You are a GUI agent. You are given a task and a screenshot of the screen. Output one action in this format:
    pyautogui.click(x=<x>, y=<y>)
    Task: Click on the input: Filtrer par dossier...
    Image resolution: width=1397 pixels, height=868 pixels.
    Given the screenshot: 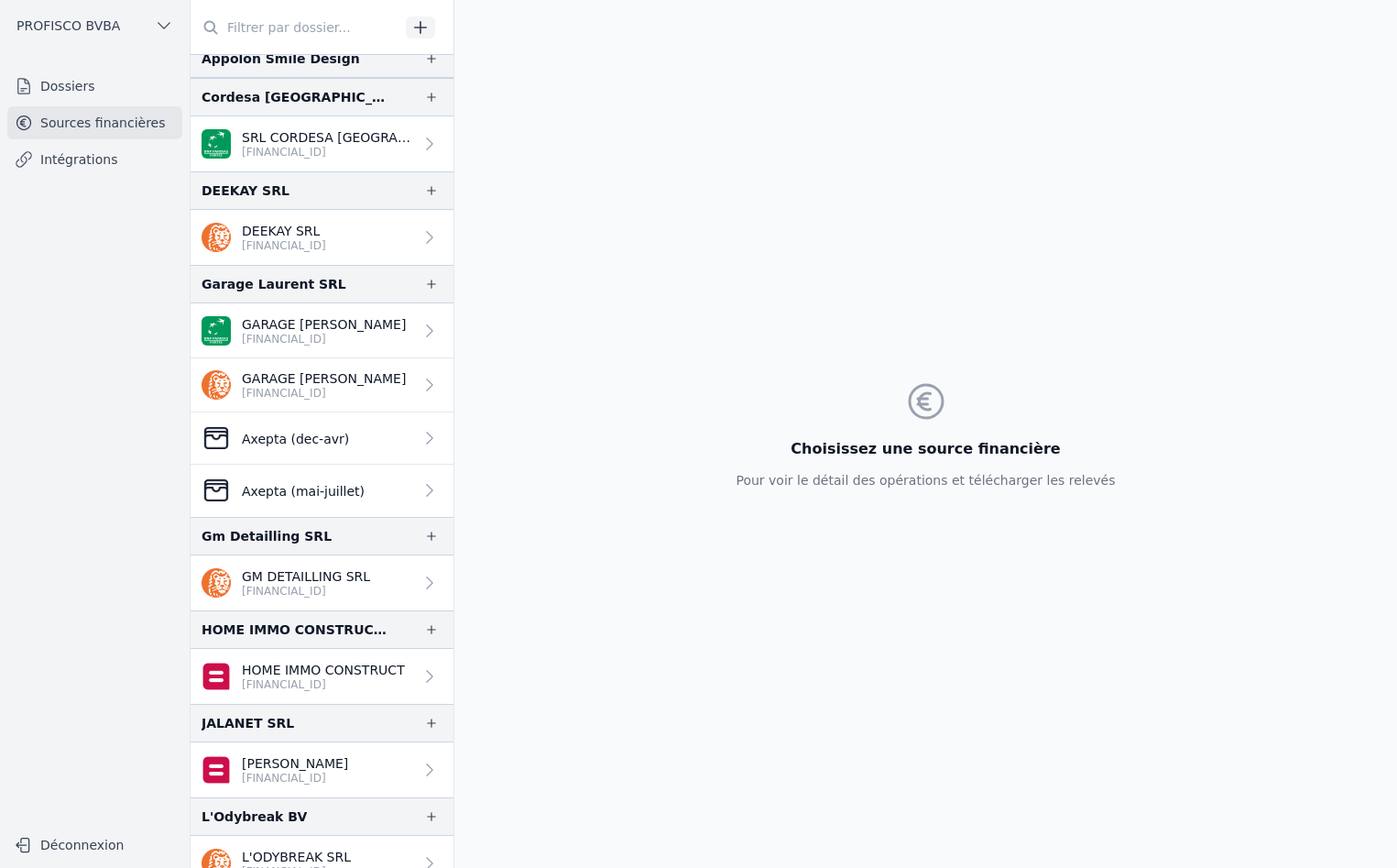 What is the action you would take?
    pyautogui.click(x=295, y=28)
    